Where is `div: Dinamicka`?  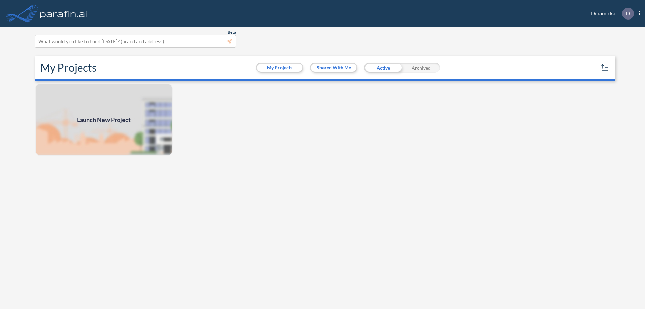
div: Dinamicka is located at coordinates (610, 13).